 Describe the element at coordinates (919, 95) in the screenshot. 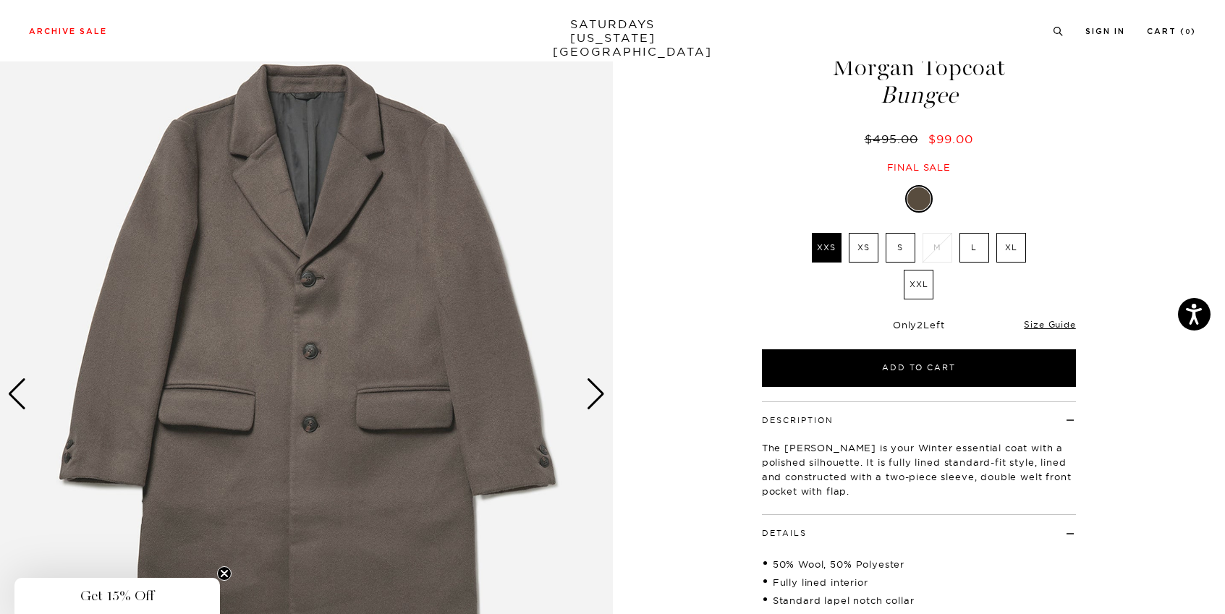

I see `span: Bungee` at that location.